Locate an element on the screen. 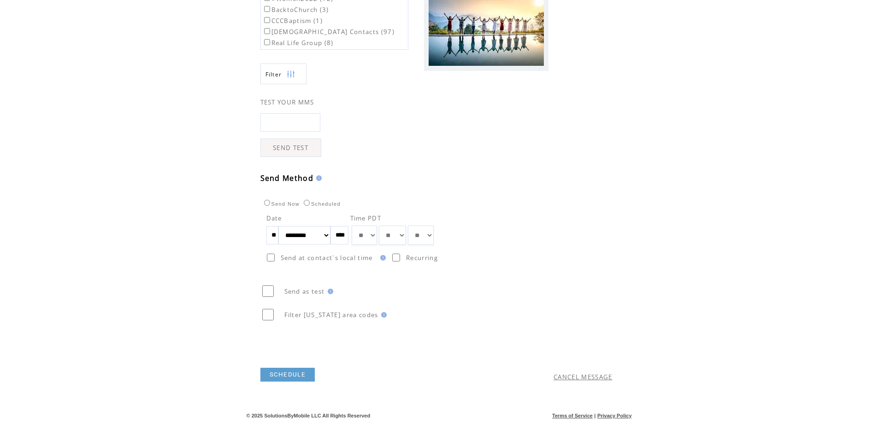 The height and width of the screenshot is (423, 878). span: Recurring is located at coordinates (422, 258).